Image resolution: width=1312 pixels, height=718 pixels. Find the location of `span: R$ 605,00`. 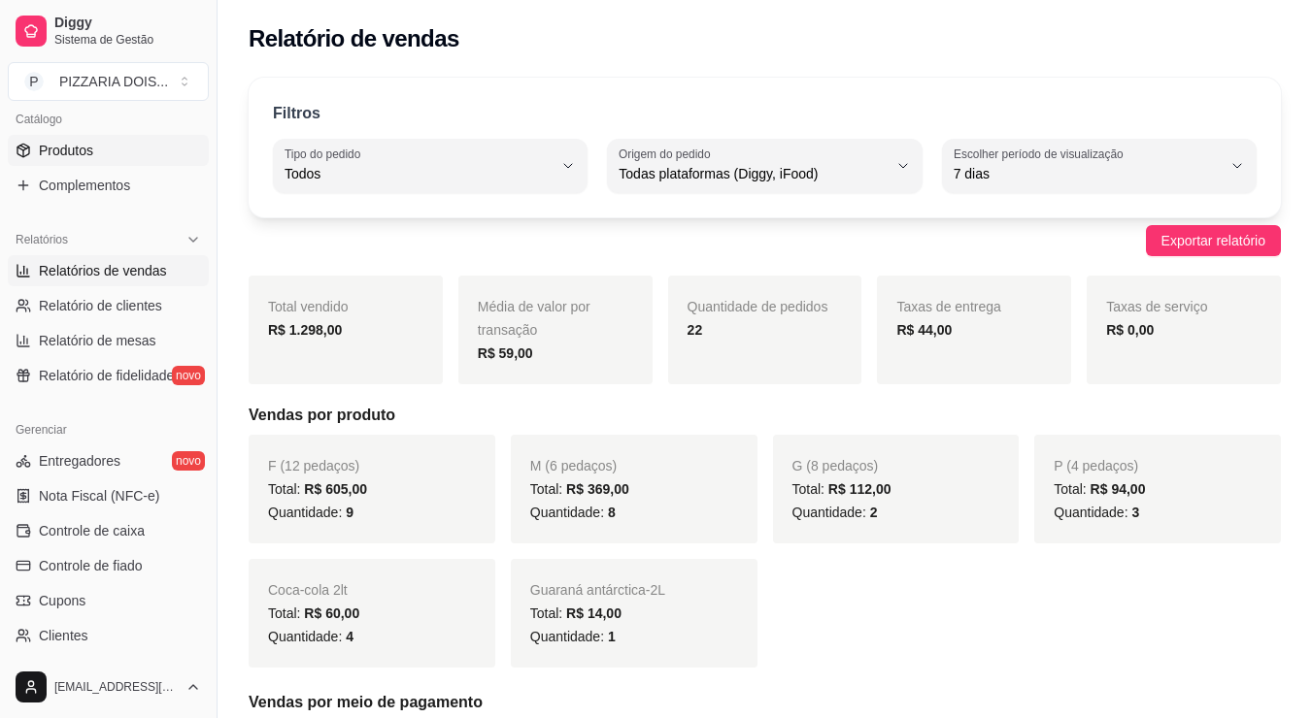

span: R$ 605,00 is located at coordinates (335, 489).